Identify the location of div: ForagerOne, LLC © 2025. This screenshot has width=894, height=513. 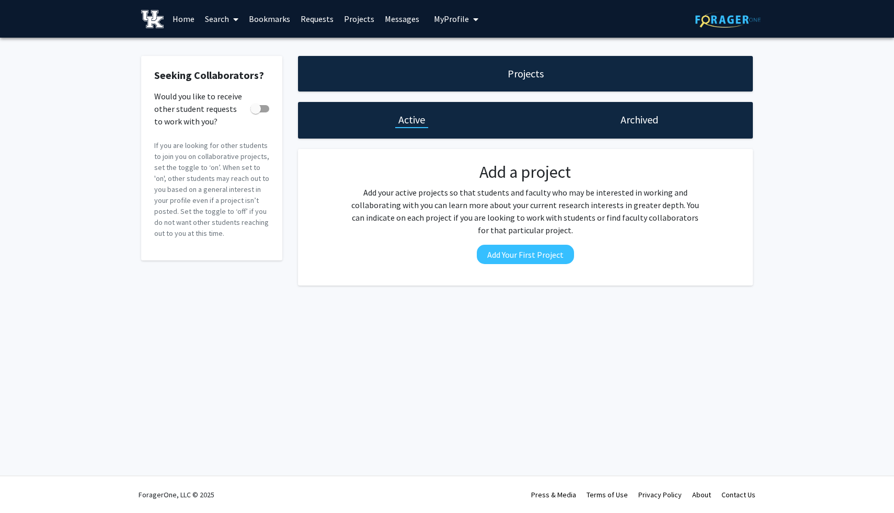
(176, 495).